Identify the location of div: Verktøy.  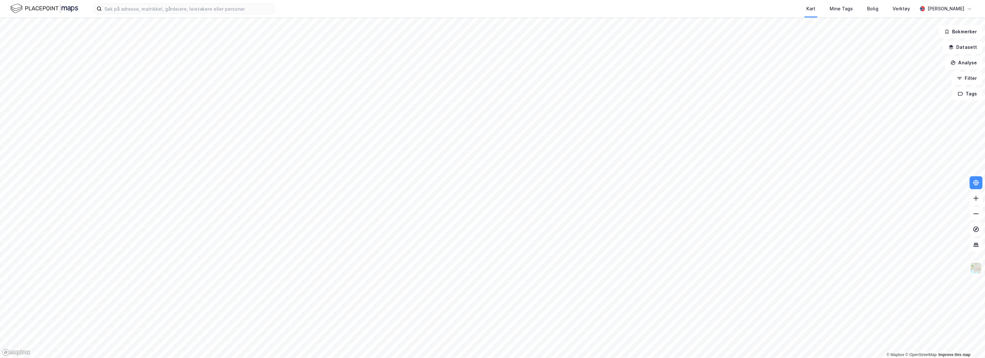
(901, 9).